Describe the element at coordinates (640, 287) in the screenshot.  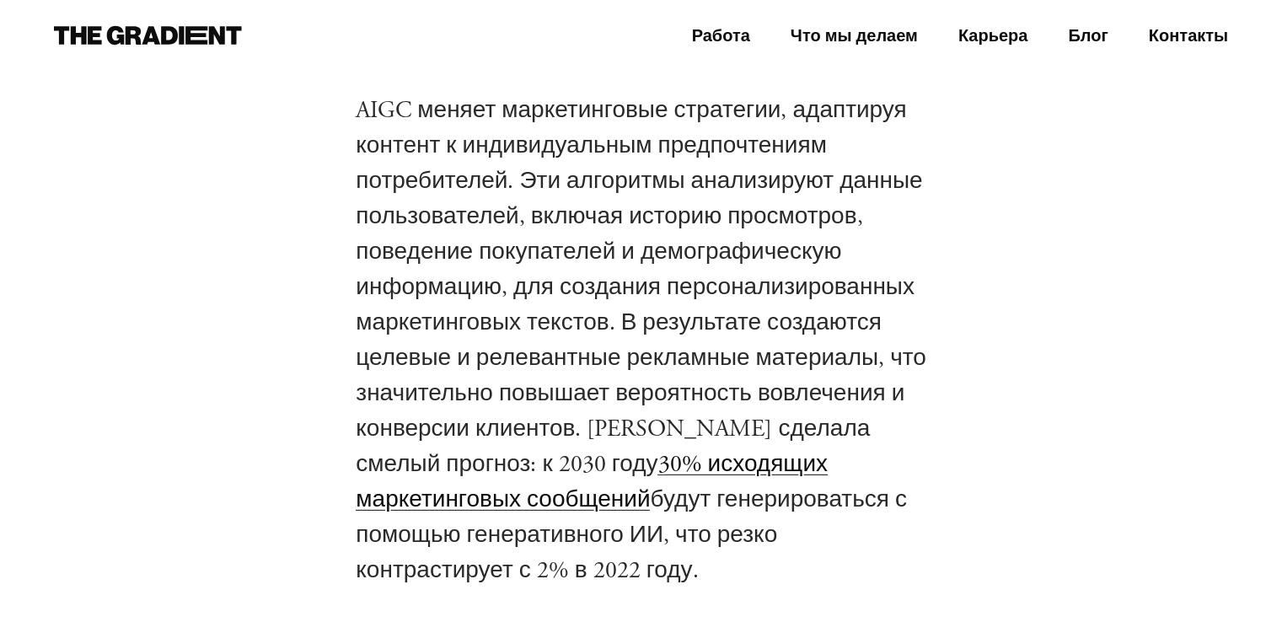
I see `font: AIGC меняет маркетинговые стратегии, адаптируя контент к индивидуальным предпочтениям потребителе...` at that location.